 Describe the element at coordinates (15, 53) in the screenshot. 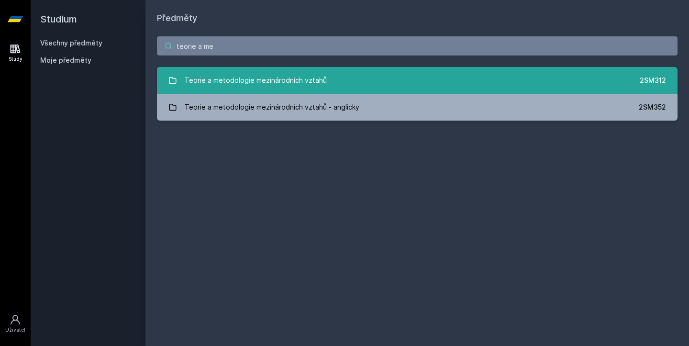

I see `a: Study` at that location.